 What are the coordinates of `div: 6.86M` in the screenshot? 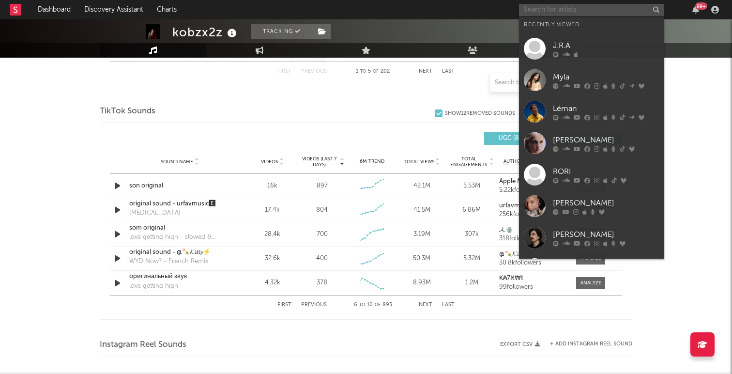 It's located at (472, 210).